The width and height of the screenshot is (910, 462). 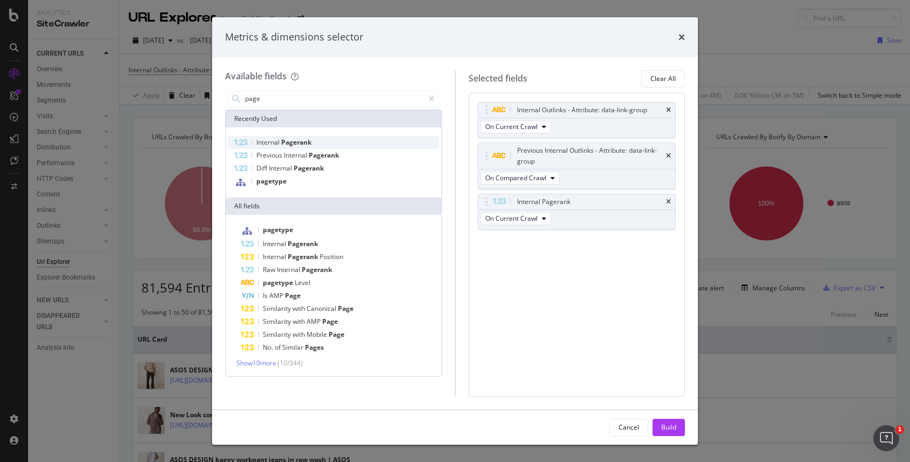 What do you see at coordinates (663, 79) in the screenshot?
I see `button: Clear All` at bounding box center [663, 79].